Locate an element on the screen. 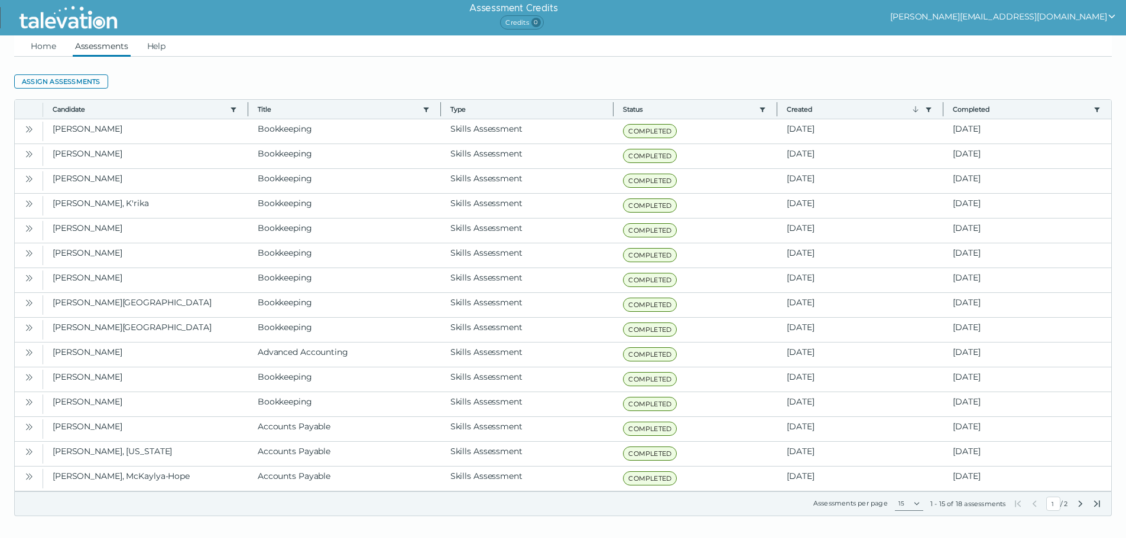 Image resolution: width=1126 pixels, height=538 pixels. button: Next Page is located at coordinates (1080, 504).